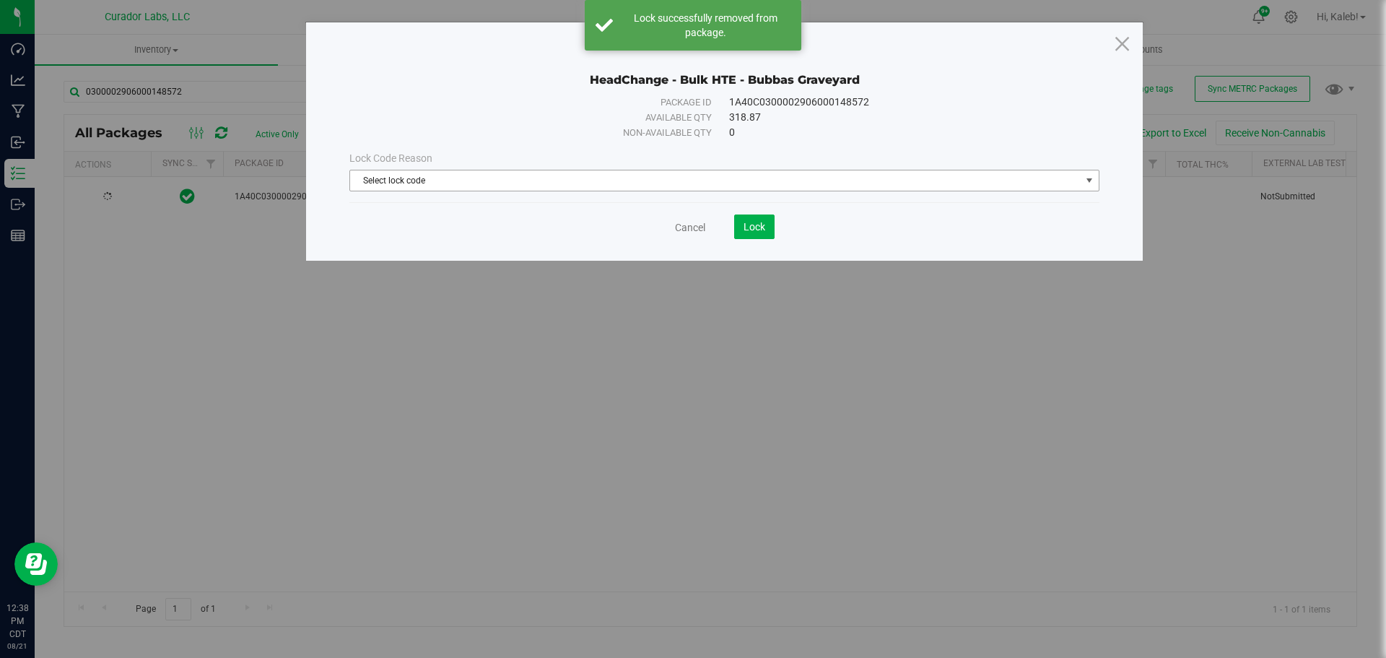 This screenshot has height=658, width=1386. What do you see at coordinates (898, 117) in the screenshot?
I see `div: 318.87` at bounding box center [898, 117].